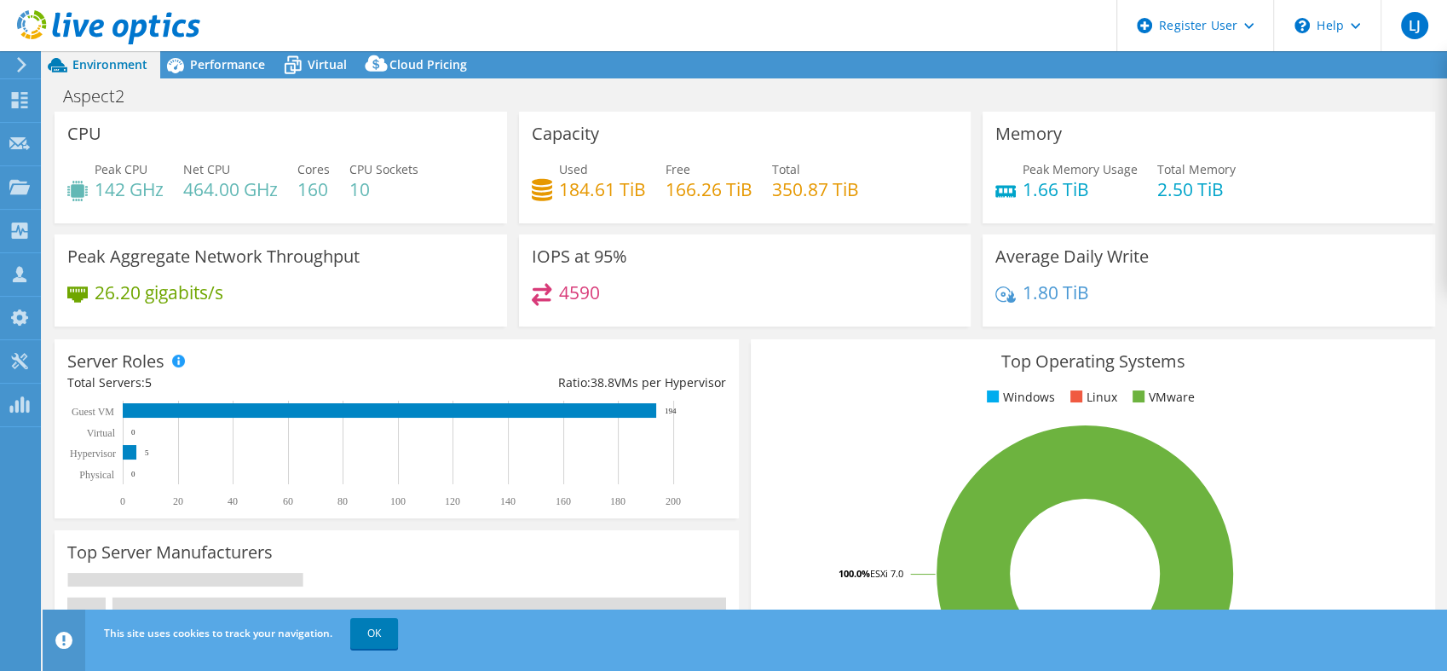 The width and height of the screenshot is (1447, 671). Describe the element at coordinates (148, 382) in the screenshot. I see `span: 5` at that location.